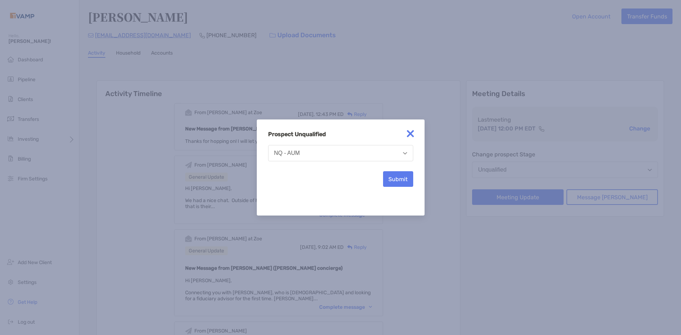 The image size is (681, 335). Describe the element at coordinates (287, 153) in the screenshot. I see `div: NQ - AUM` at that location.